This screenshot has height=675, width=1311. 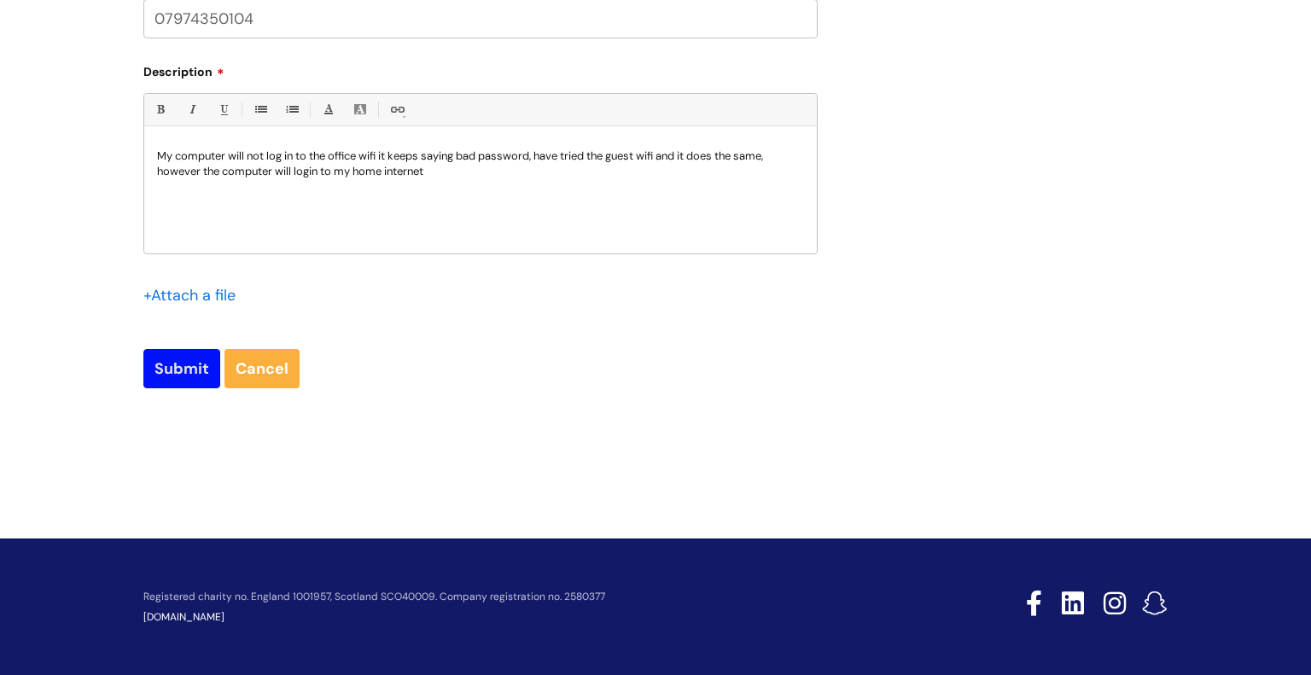 I want to click on a: 1. Ordered List (Ctrl-Shift-8), so click(x=291, y=109).